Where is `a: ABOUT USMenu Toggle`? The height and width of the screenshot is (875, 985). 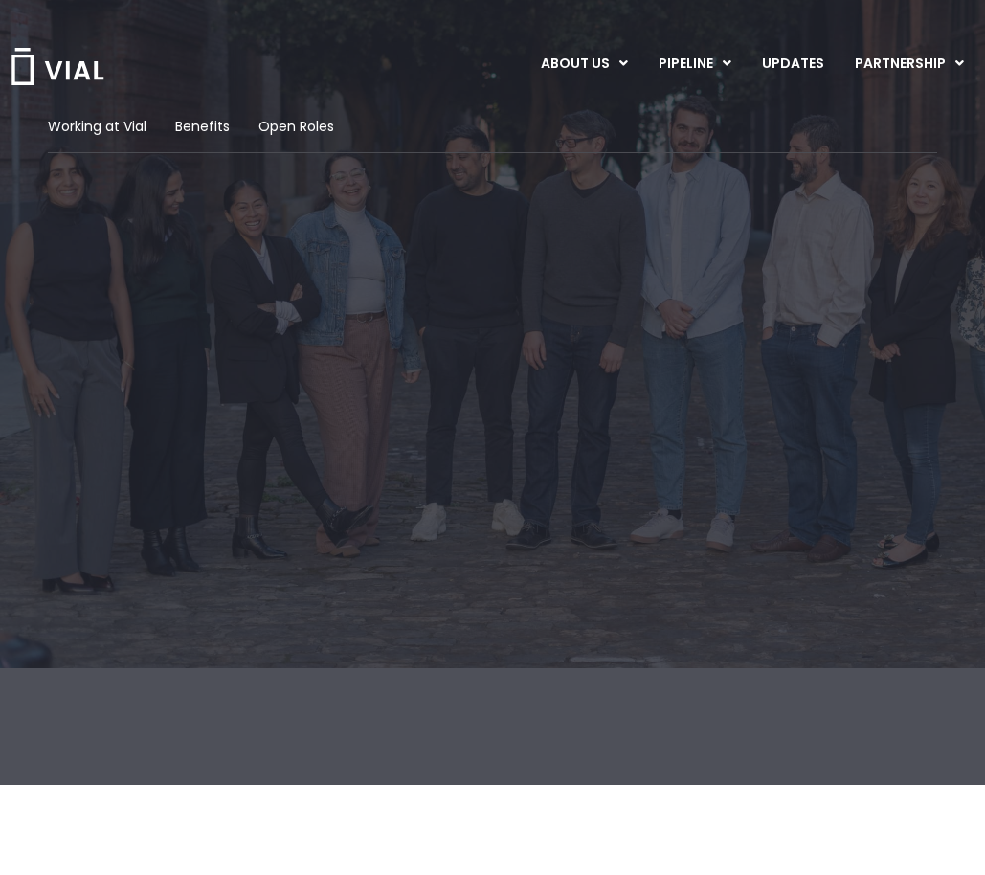 a: ABOUT USMenu Toggle is located at coordinates (584, 64).